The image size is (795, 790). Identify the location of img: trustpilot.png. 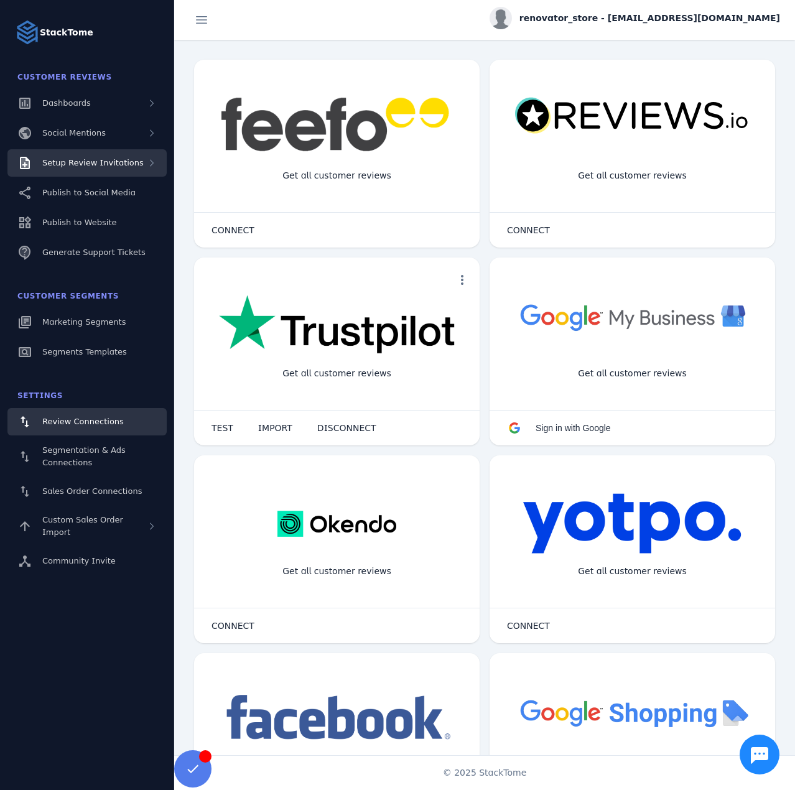
(337, 325).